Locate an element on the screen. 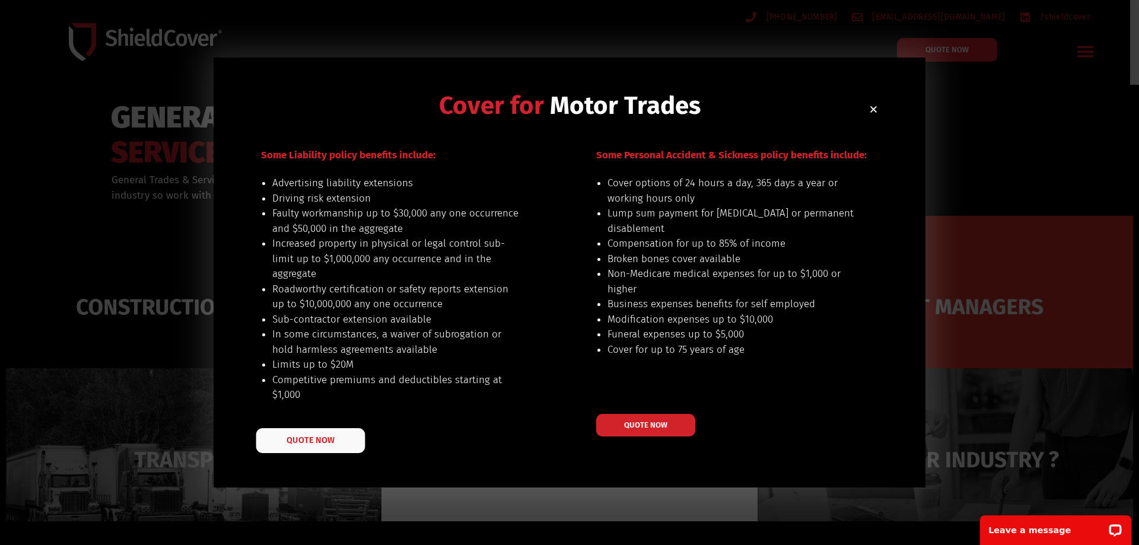 This screenshot has height=545, width=1139. li: Limits up to $20M is located at coordinates (396, 365).